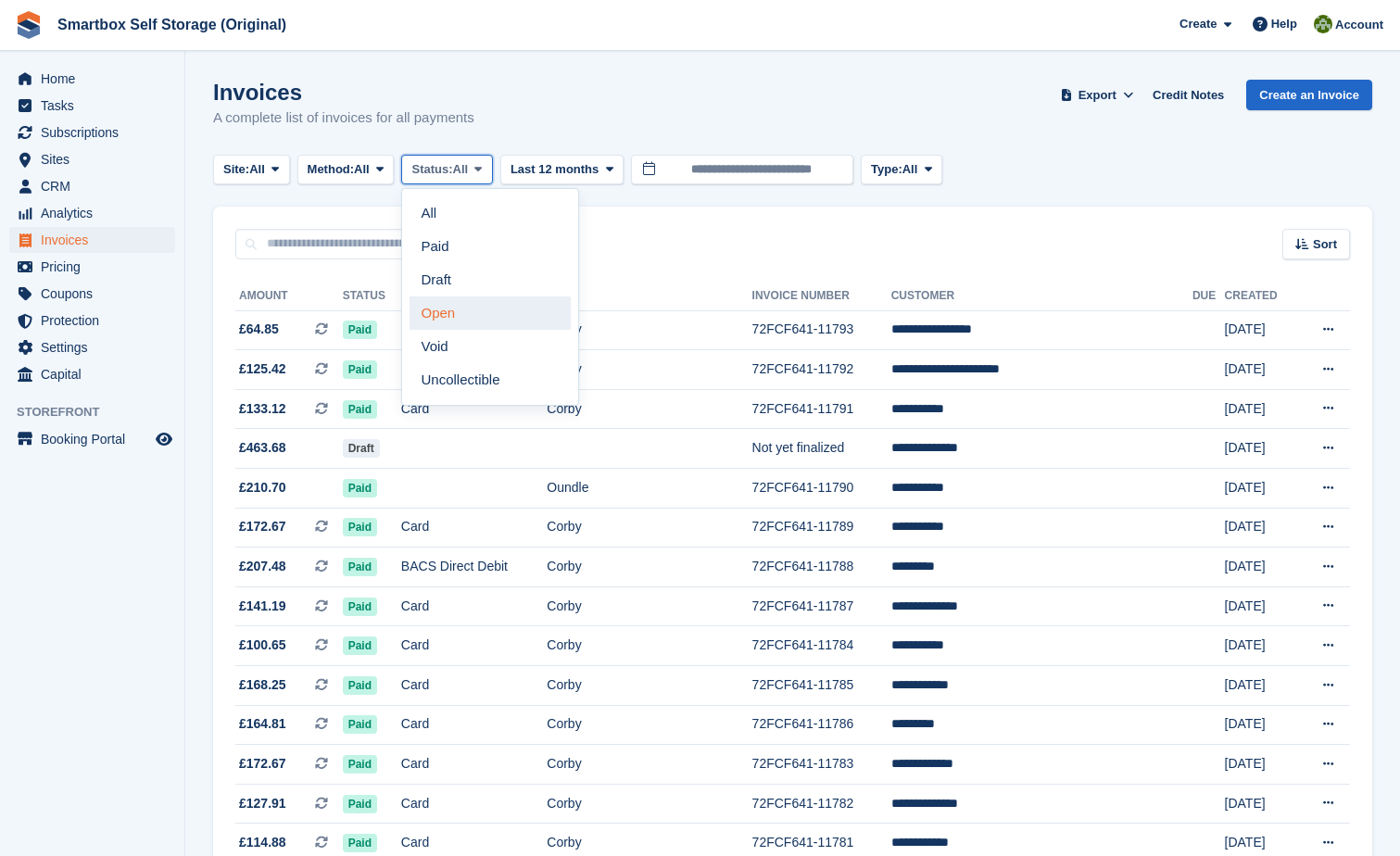 This screenshot has width=1400, height=856. What do you see at coordinates (447, 170) in the screenshot?
I see `button: Status: All` at bounding box center [447, 170].